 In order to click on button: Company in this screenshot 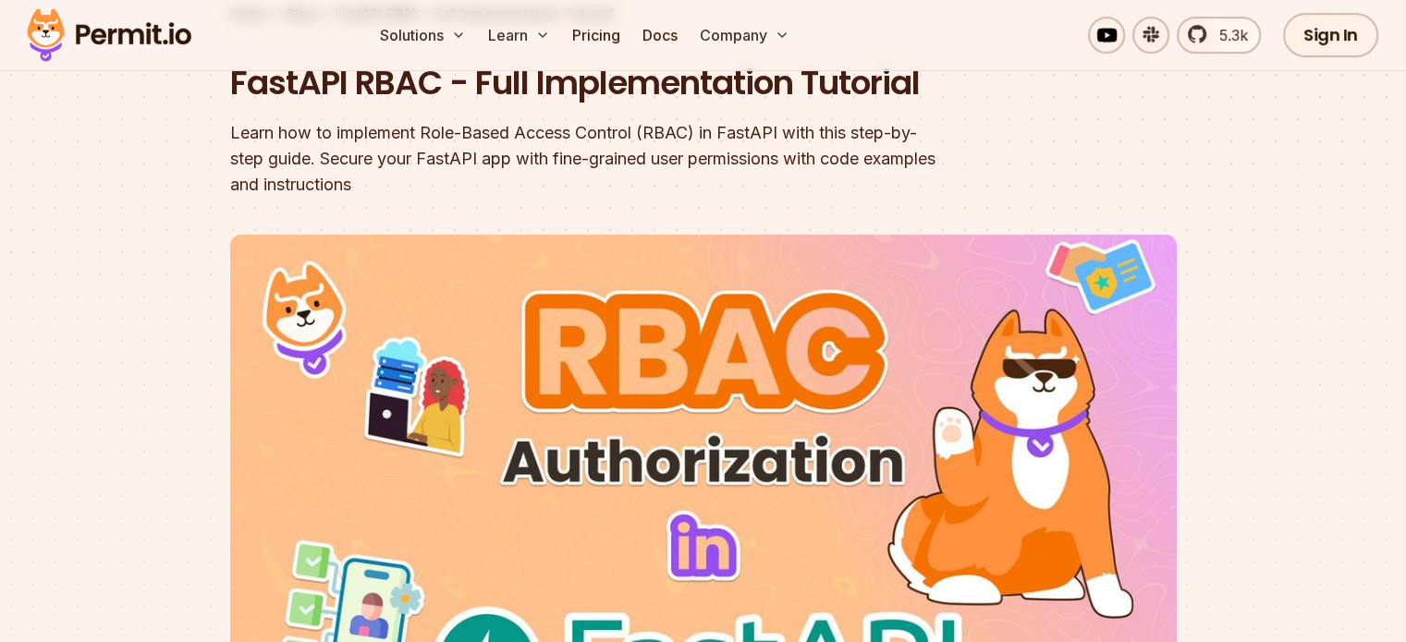, I will do `click(744, 35)`.